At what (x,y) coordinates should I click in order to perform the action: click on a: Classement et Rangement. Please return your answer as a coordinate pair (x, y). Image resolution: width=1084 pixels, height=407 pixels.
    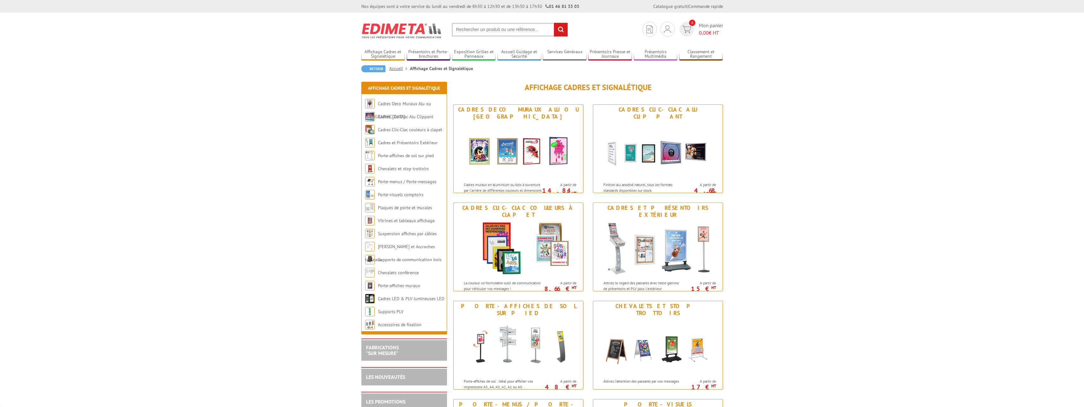
    Looking at the image, I should click on (701, 54).